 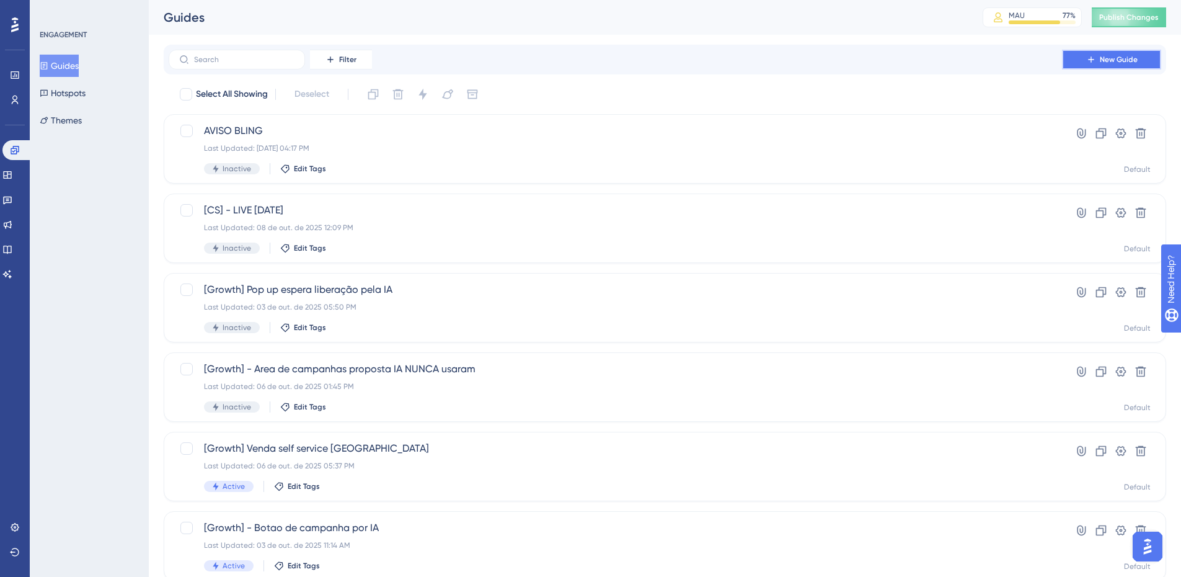 What do you see at coordinates (615, 369) in the screenshot?
I see `span: [Growth] - Area de campanhas proposta IA NUNCA usaram` at bounding box center [615, 369].